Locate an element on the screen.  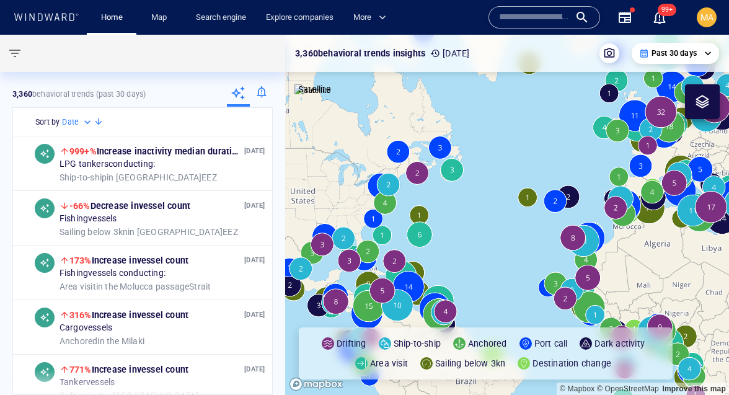
span: Cargo vessels is located at coordinates (86, 328).